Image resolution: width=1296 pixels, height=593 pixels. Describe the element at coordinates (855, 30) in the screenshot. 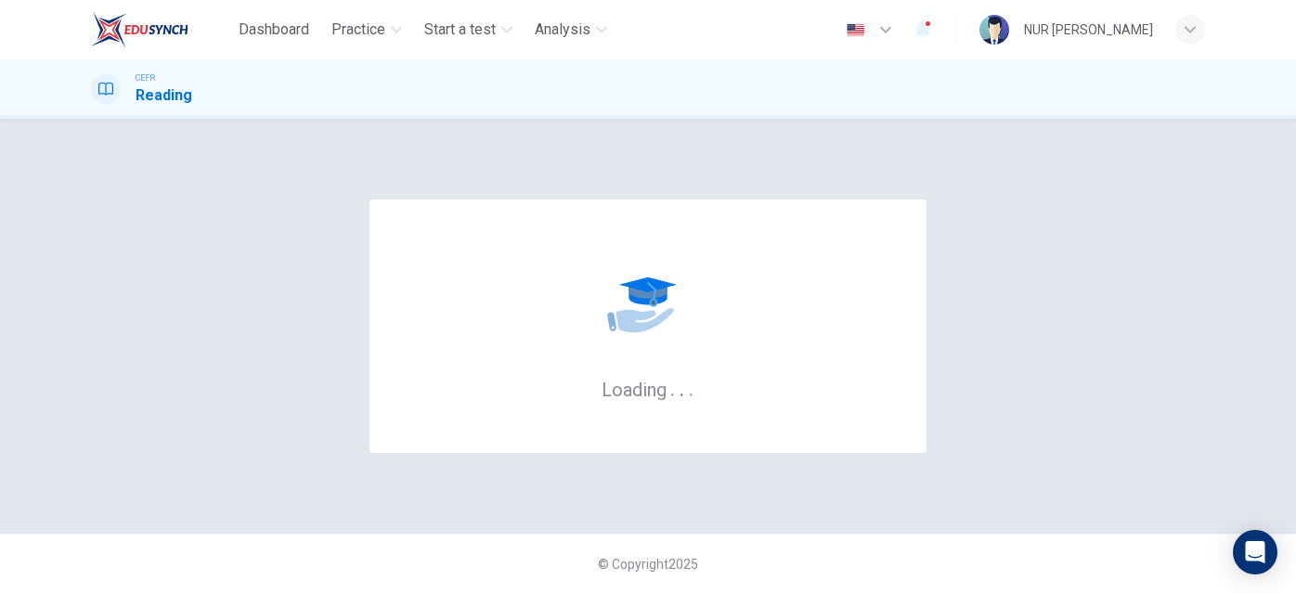

I see `img: en` at that location.